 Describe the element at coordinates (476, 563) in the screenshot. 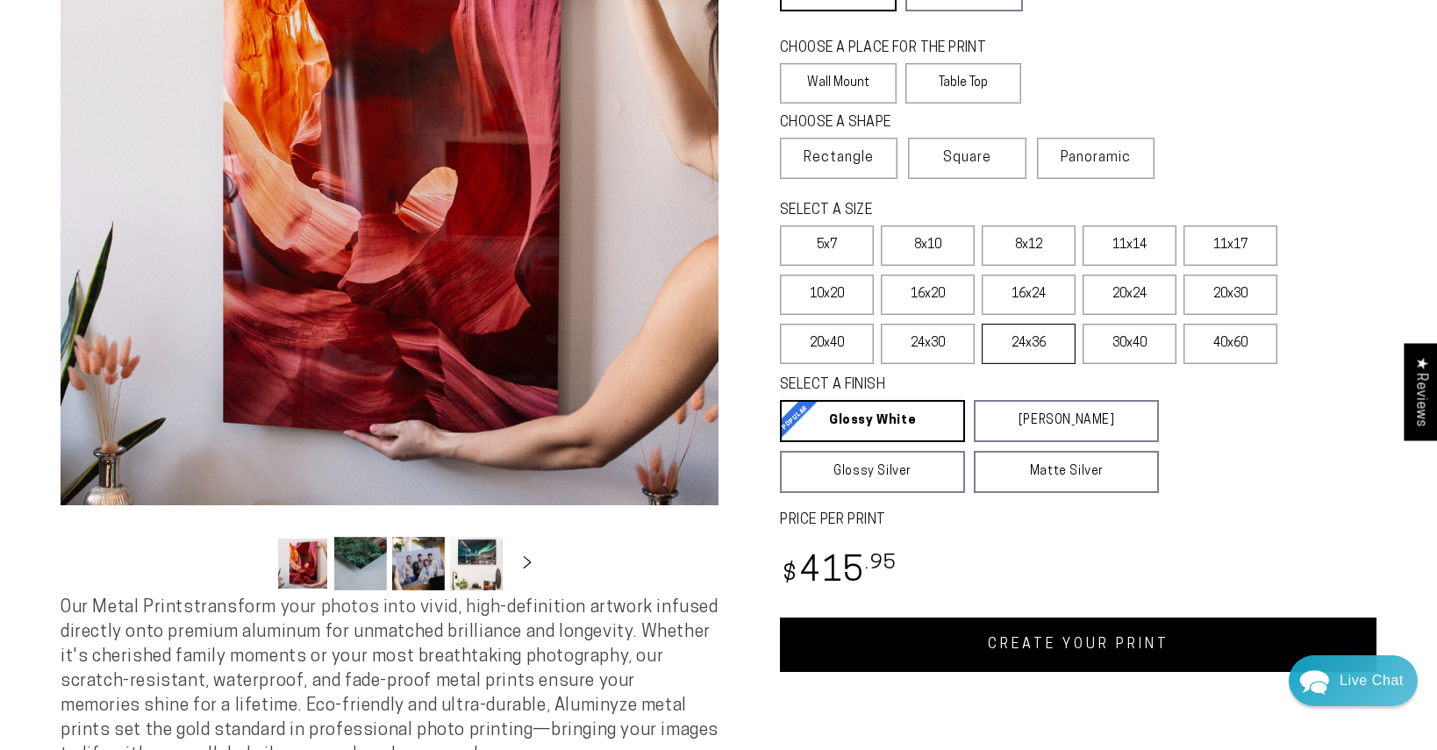

I see `button: Load image 4 in gallery view` at that location.